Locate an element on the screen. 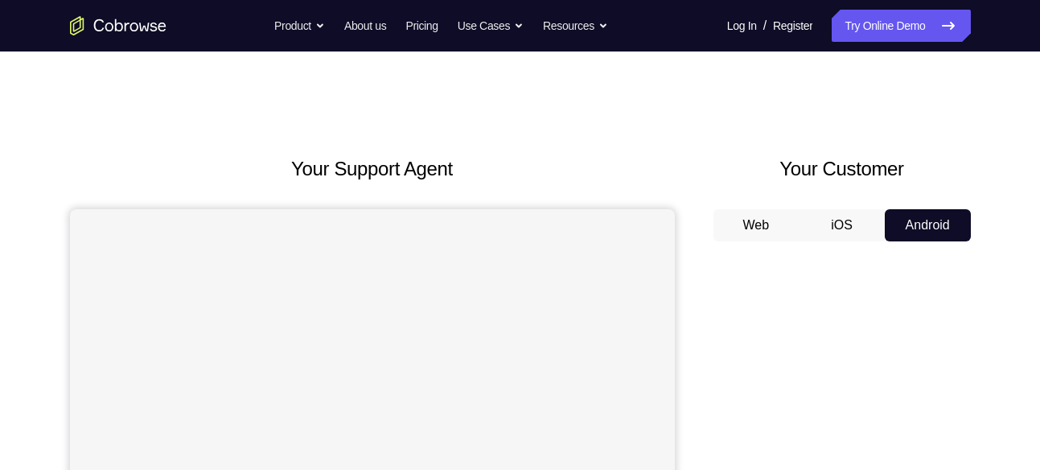  button: Web is located at coordinates (756, 225).